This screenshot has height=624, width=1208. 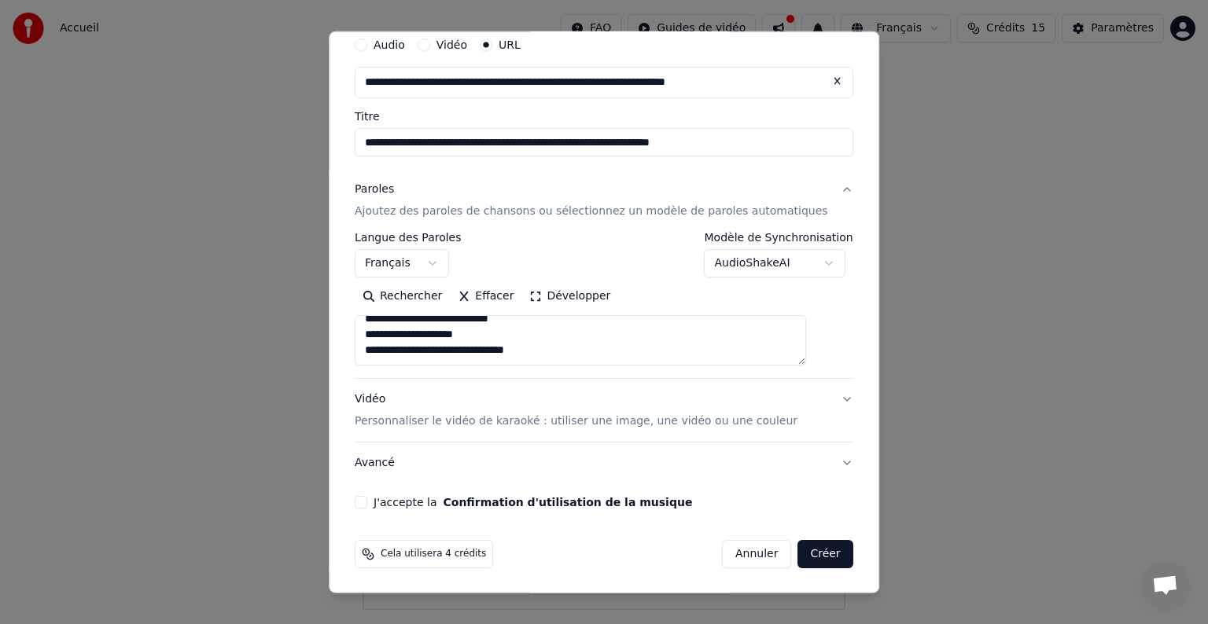 I want to click on button: Développer, so click(x=570, y=296).